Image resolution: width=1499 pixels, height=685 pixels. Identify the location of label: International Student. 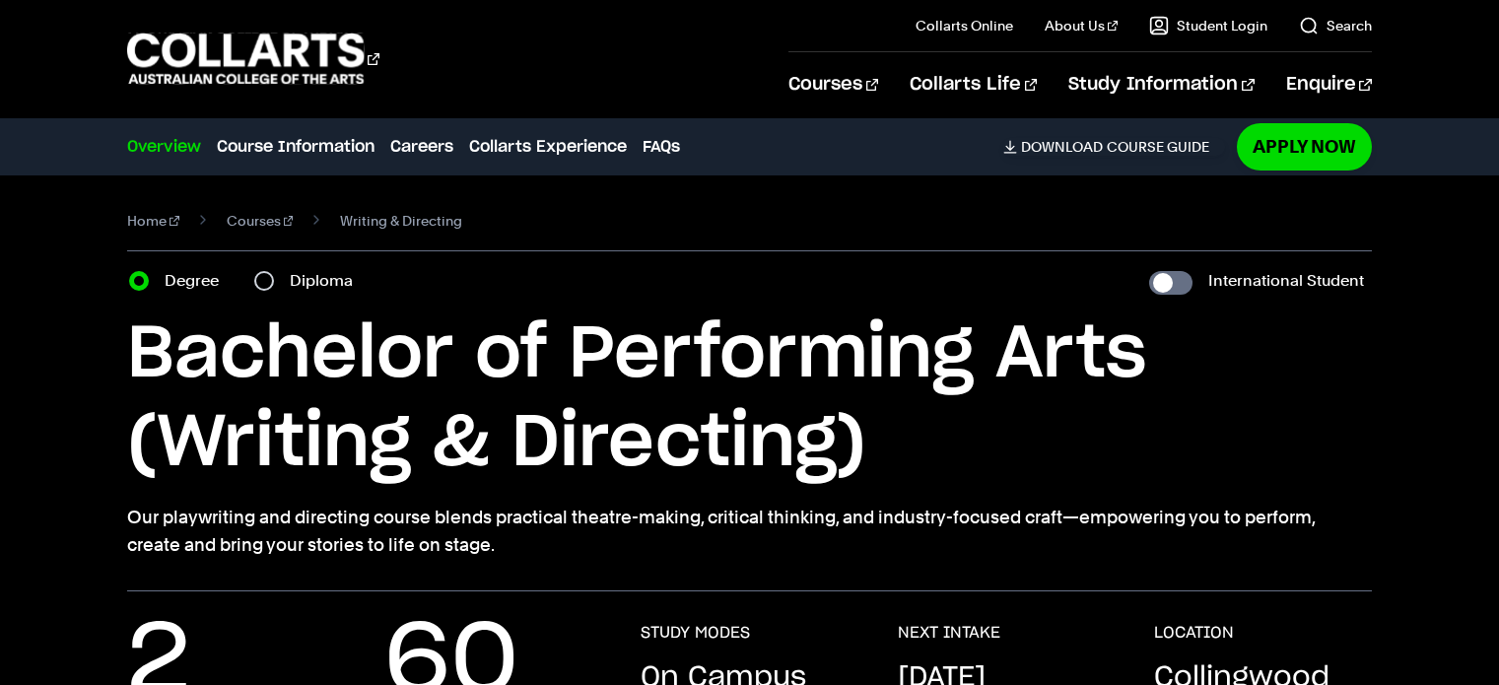
(1286, 281).